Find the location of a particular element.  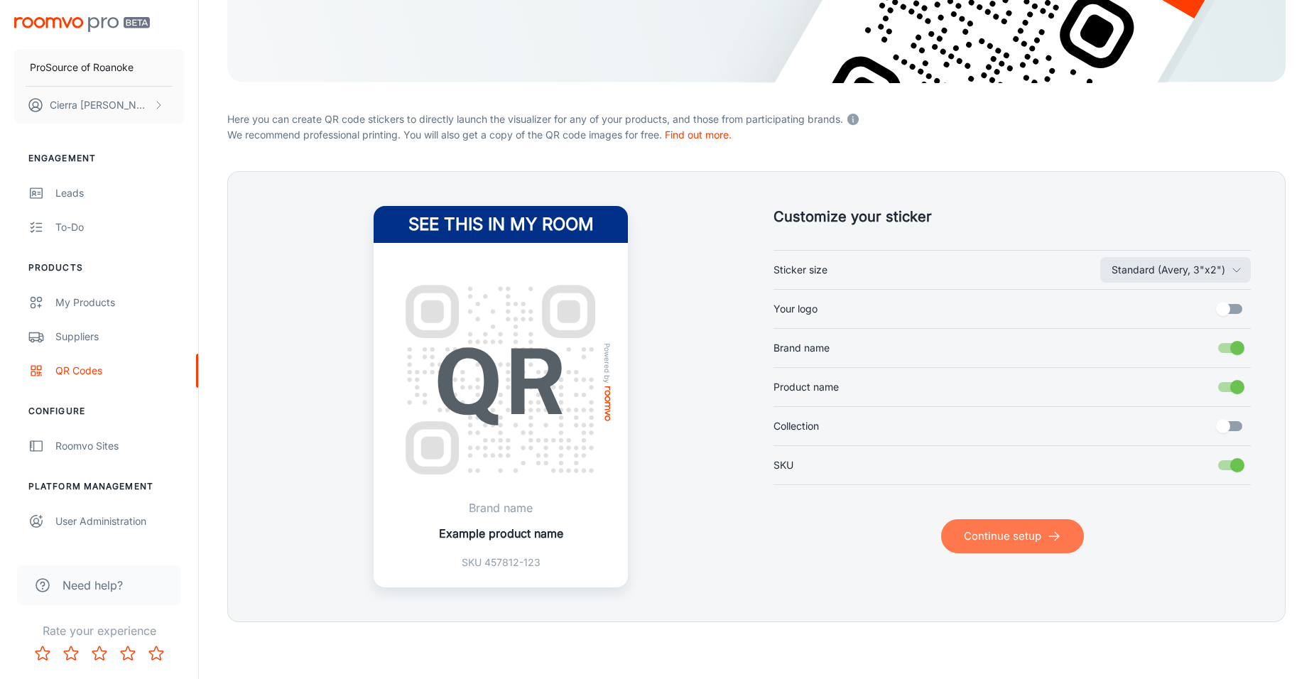

span: Need help? is located at coordinates (92, 585).